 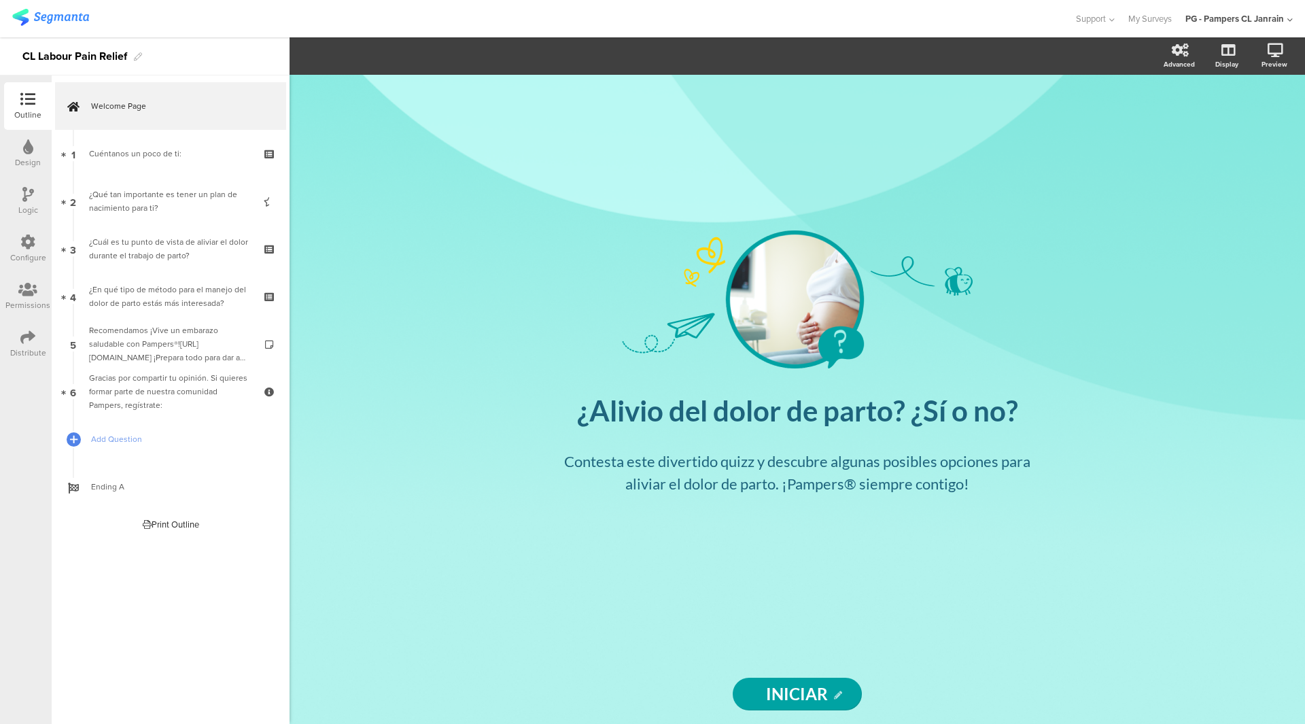 What do you see at coordinates (75, 56) in the screenshot?
I see `div: CL Labour Pain Relief` at bounding box center [75, 56].